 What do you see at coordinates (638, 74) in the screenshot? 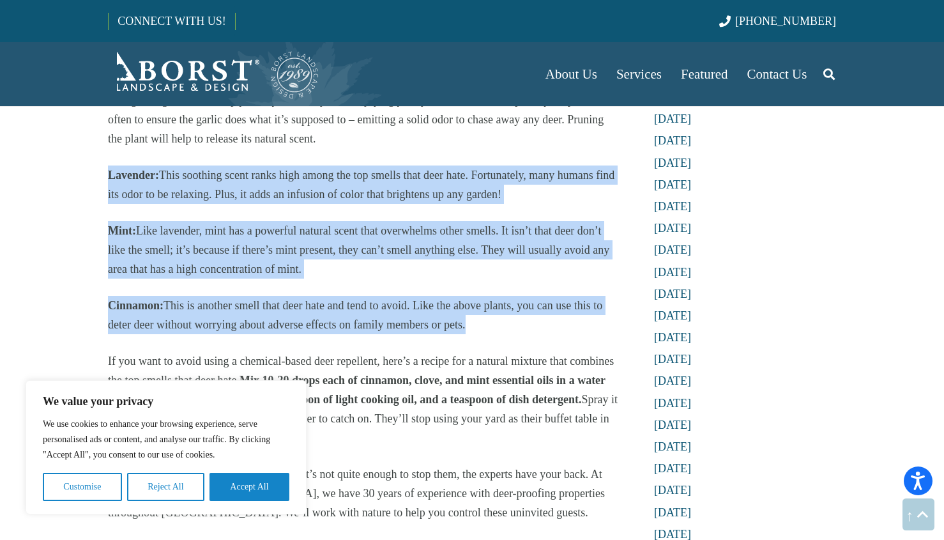
I see `span: Services` at bounding box center [638, 74].